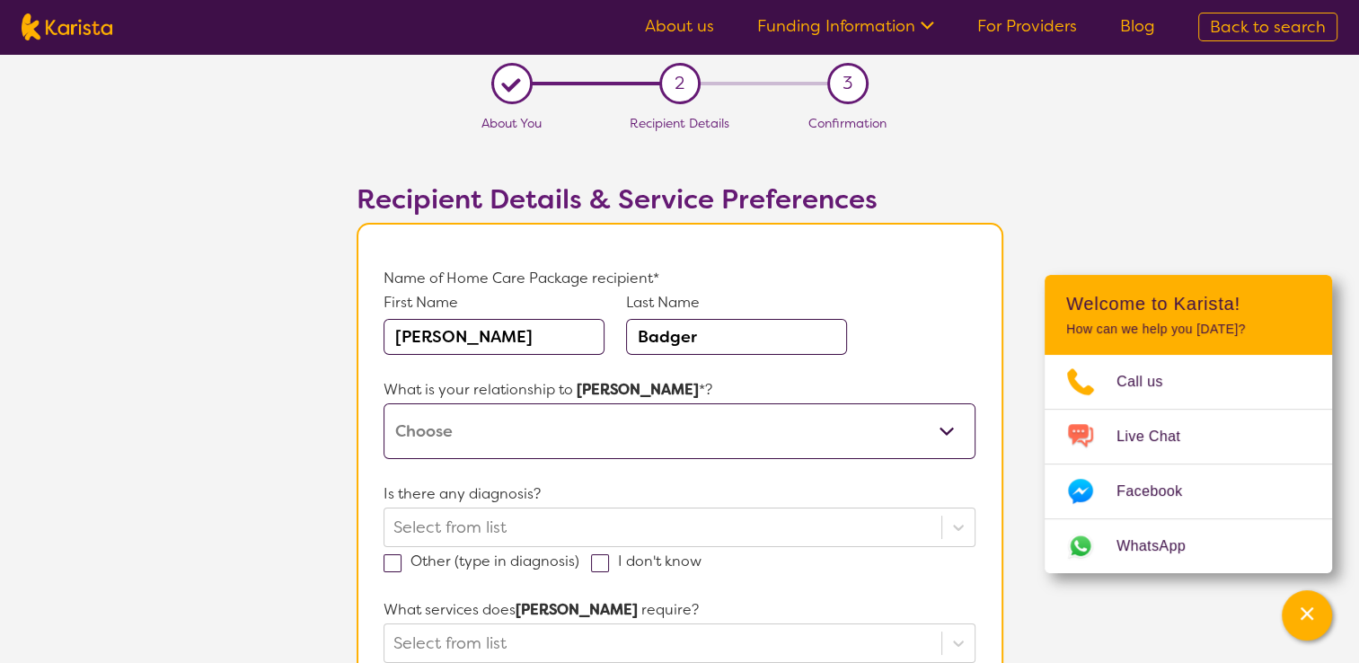 The height and width of the screenshot is (663, 1359). What do you see at coordinates (1307, 615) in the screenshot?
I see `button: Channel Menu` at bounding box center [1307, 615].